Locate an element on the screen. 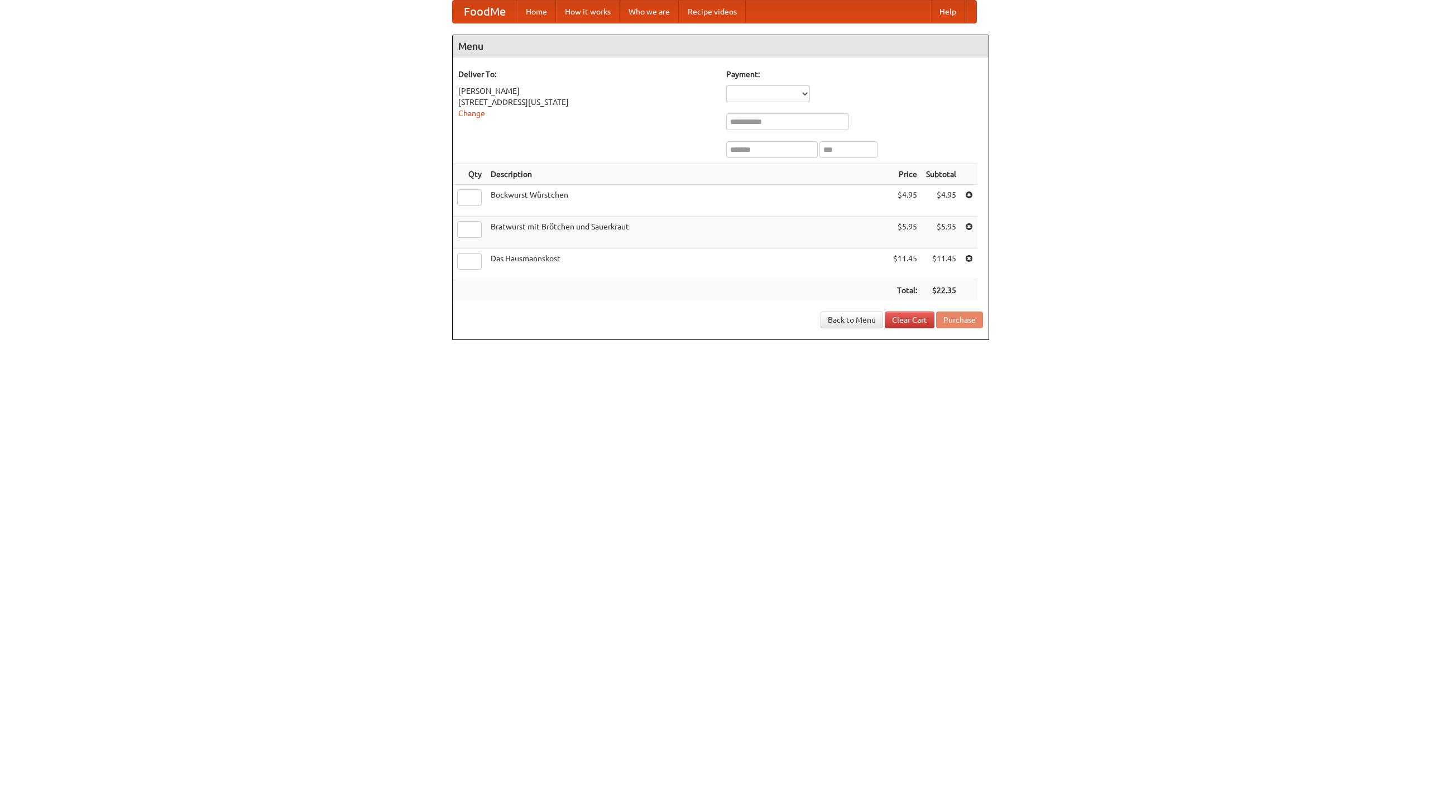  h4: Menu is located at coordinates (721, 46).